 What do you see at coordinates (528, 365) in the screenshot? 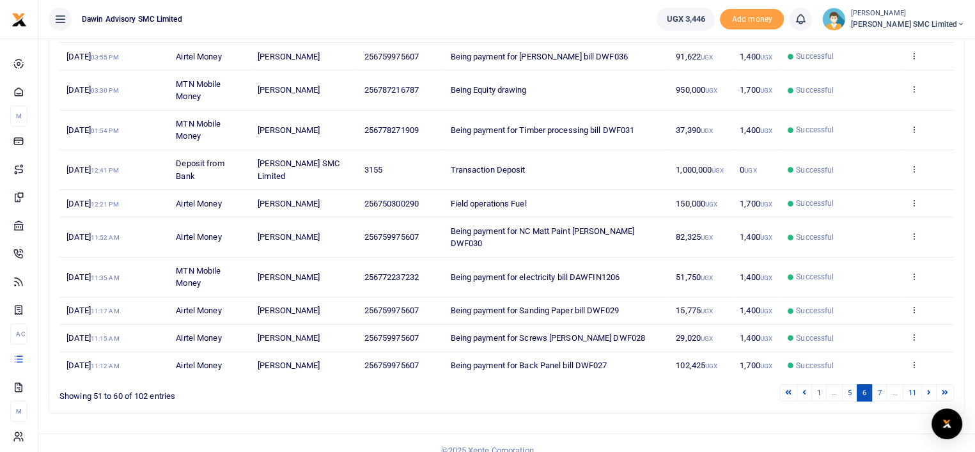
I see `span: Being payment for Back Panel bill DWF027` at bounding box center [528, 365].